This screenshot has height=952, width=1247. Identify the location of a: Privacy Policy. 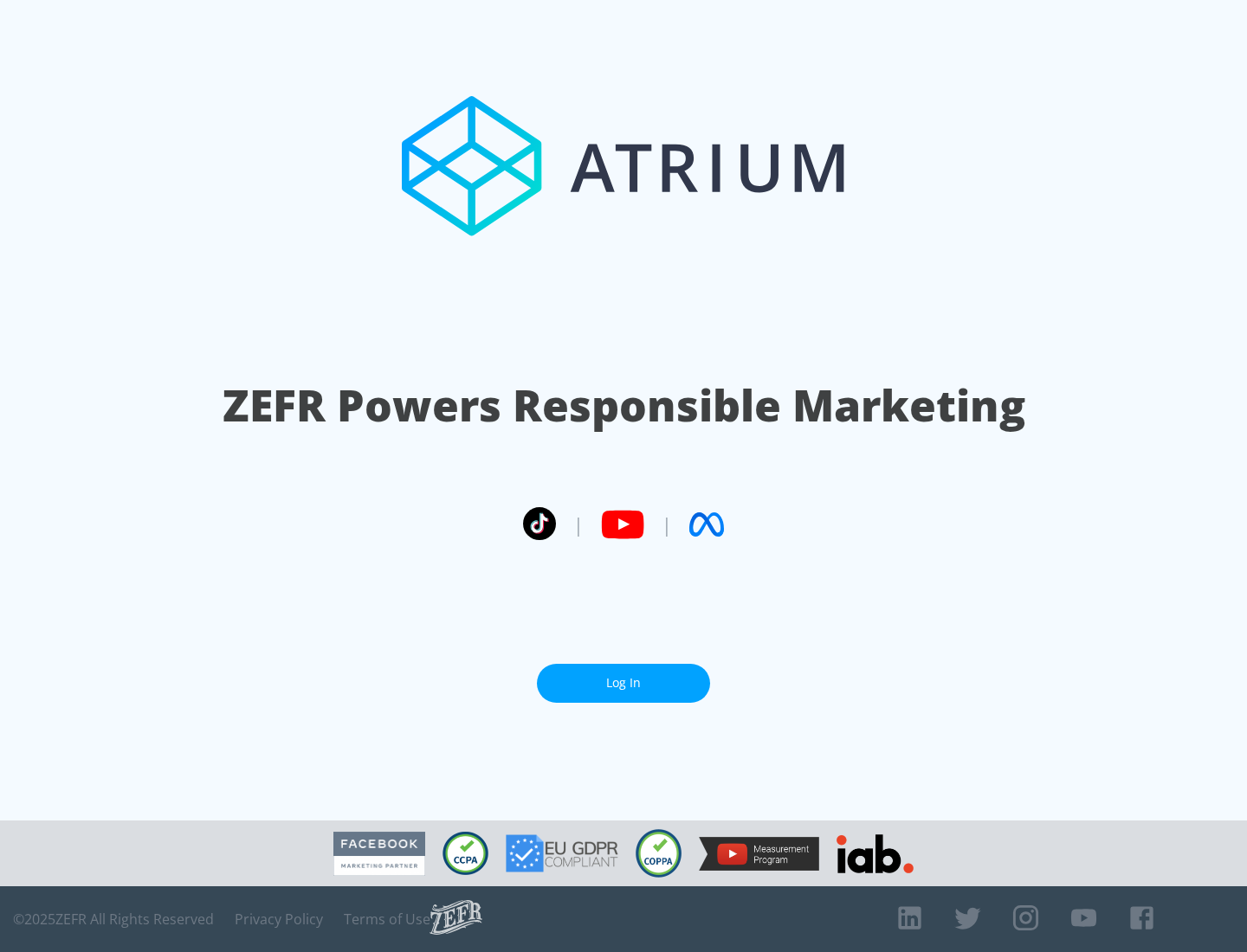
(279, 919).